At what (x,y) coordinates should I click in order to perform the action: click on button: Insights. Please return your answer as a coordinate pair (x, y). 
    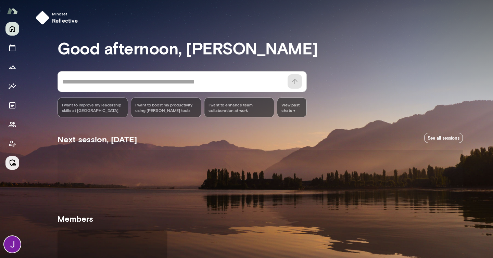
    Looking at the image, I should click on (12, 86).